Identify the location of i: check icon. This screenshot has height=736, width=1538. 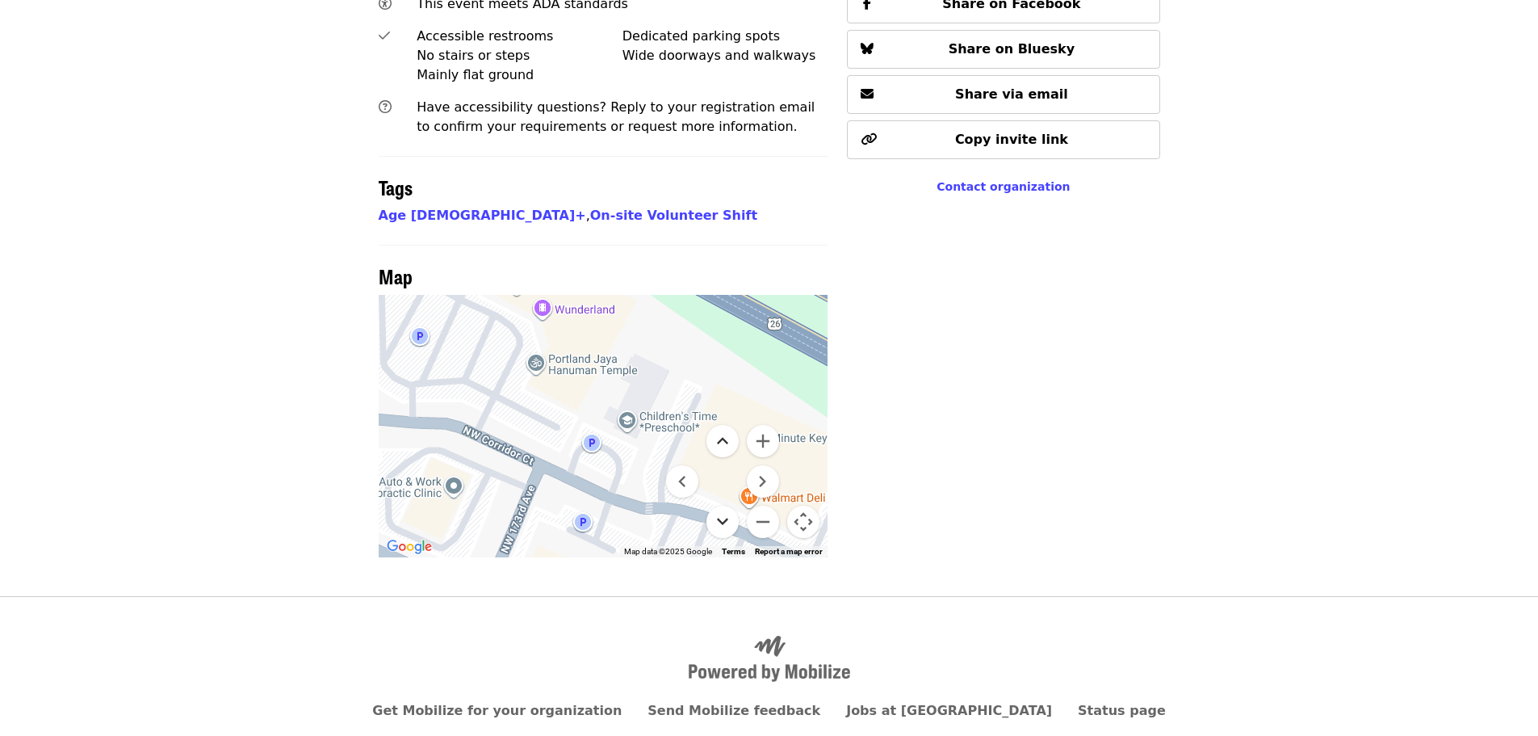
(384, 36).